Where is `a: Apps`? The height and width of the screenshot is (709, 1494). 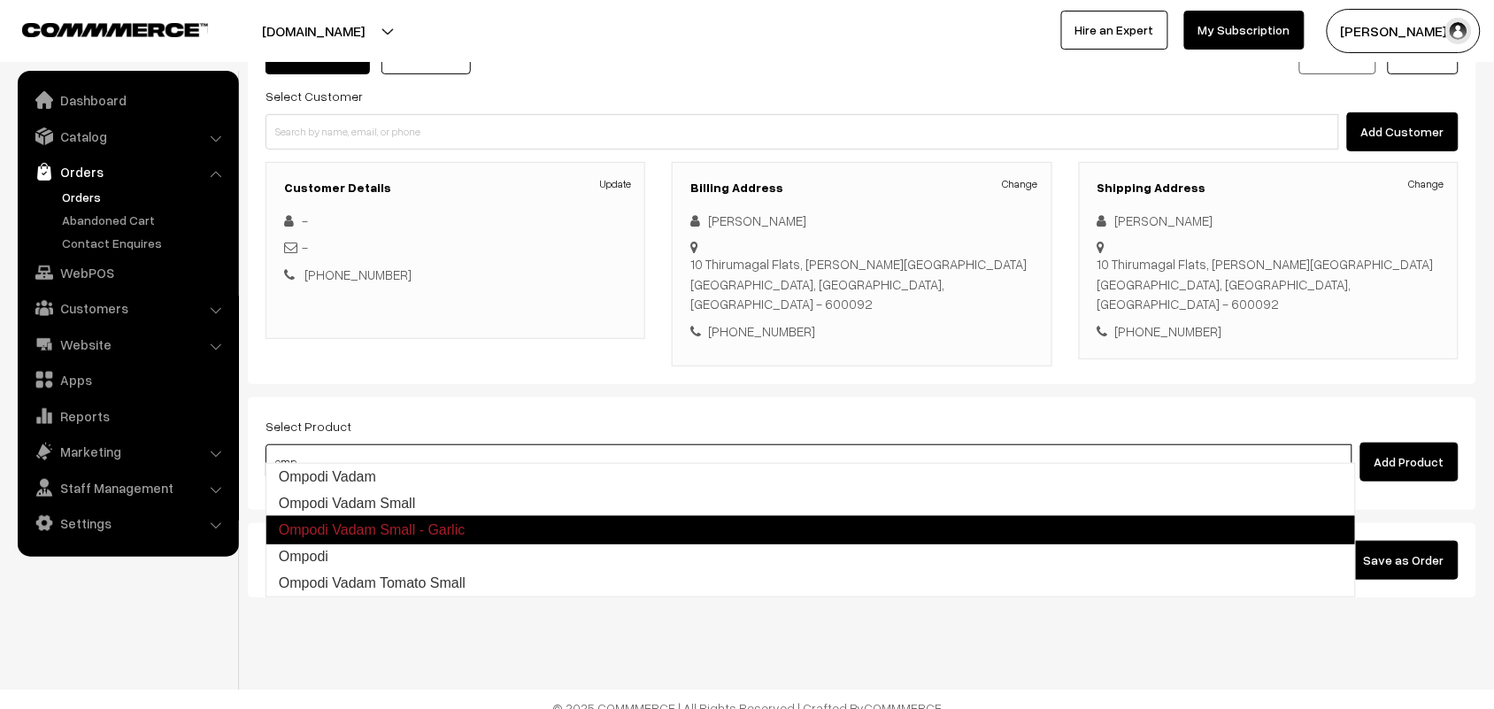 a: Apps is located at coordinates (127, 380).